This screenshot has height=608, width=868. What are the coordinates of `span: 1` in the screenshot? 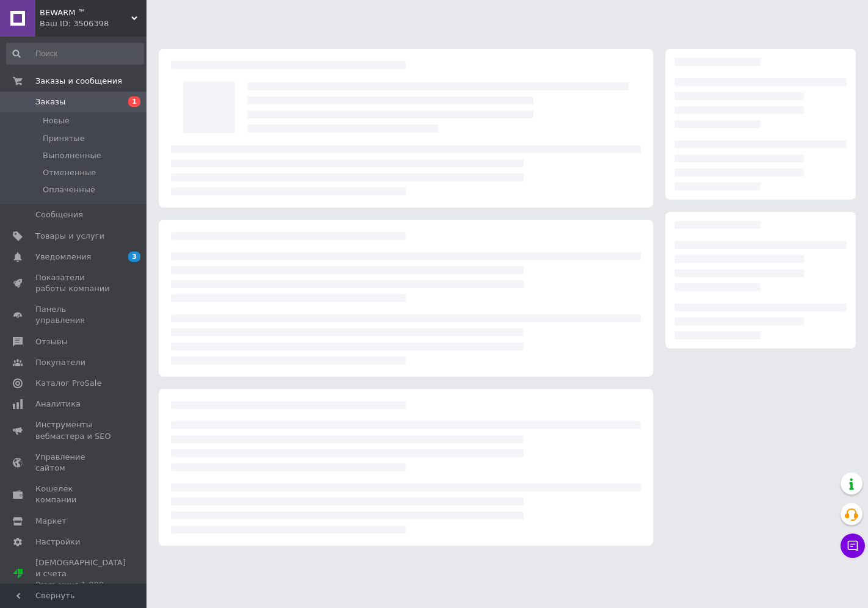 It's located at (134, 101).